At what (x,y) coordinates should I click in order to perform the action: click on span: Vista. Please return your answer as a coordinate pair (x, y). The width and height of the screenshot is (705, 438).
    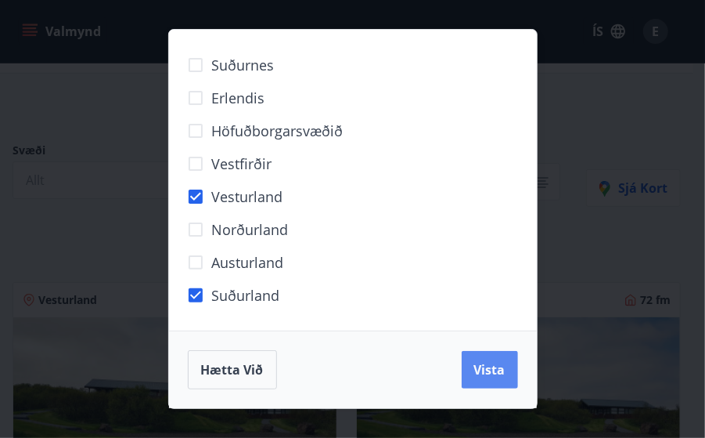
    Looking at the image, I should click on (490, 370).